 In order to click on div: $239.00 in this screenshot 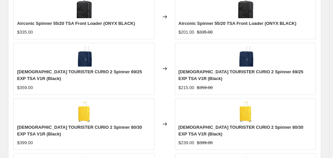, I will do `click(186, 143)`.